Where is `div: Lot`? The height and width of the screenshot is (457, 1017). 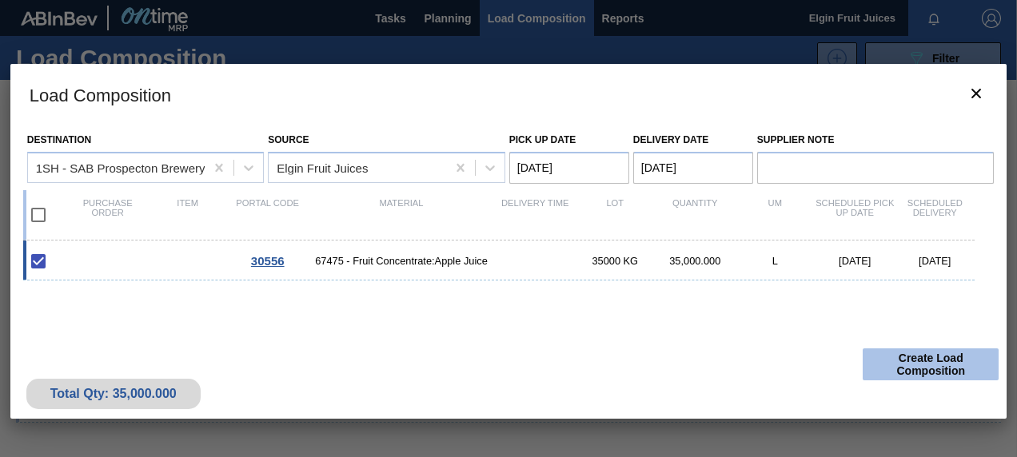
div: Lot is located at coordinates (615, 215).